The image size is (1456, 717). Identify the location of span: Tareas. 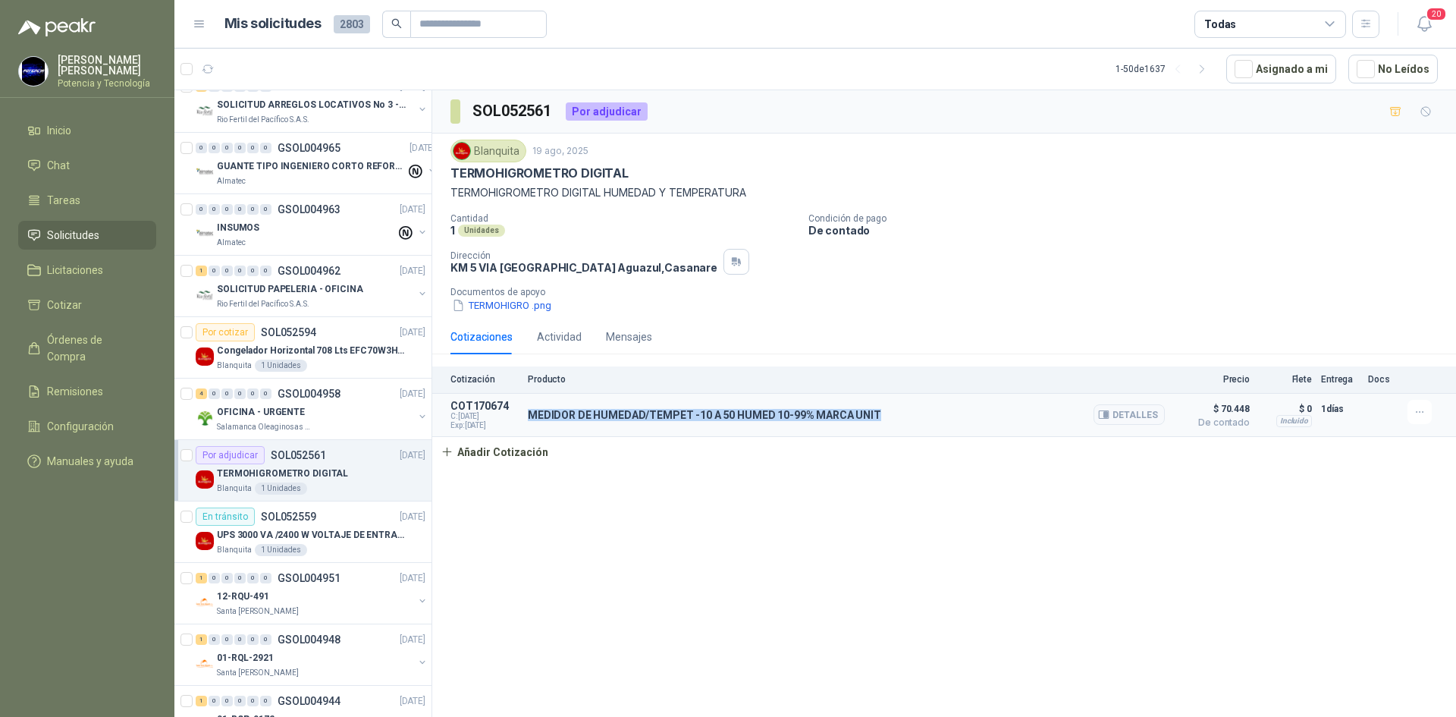
(64, 200).